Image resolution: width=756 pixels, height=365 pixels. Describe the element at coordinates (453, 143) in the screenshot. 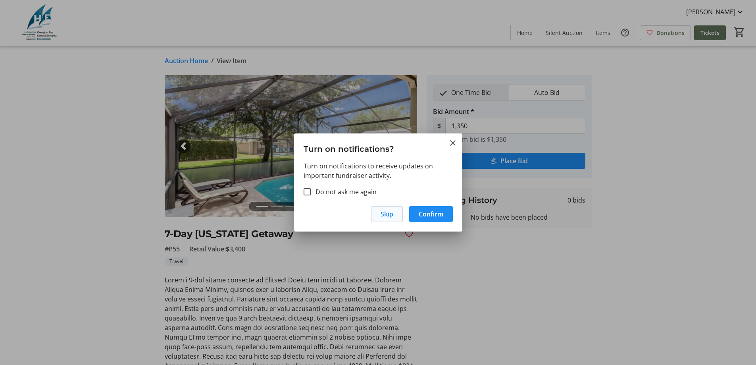

I see `button: Close` at that location.